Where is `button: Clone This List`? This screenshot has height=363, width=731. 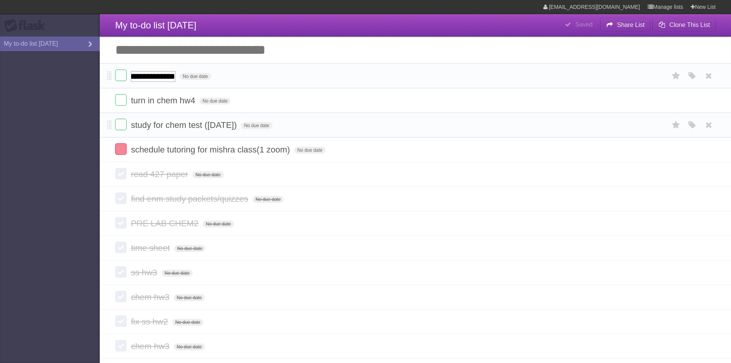 button: Clone This List is located at coordinates (684, 25).